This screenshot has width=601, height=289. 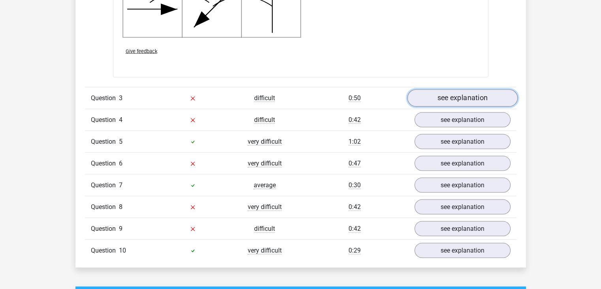 What do you see at coordinates (121, 228) in the screenshot?
I see `span: 9` at bounding box center [121, 228].